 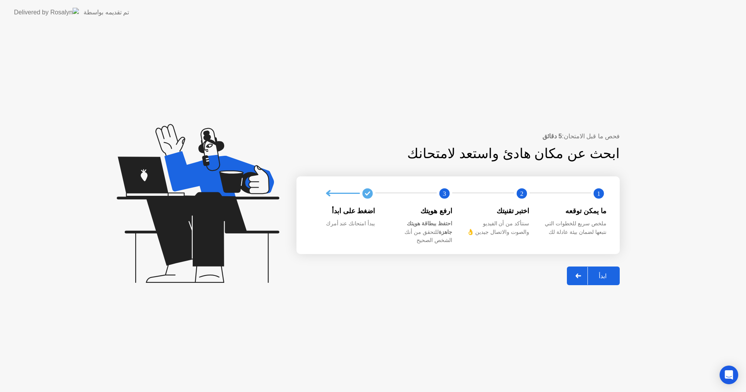 What do you see at coordinates (343, 224) in the screenshot?
I see `div: يبدأ امتحانك عند أمرك` at bounding box center [343, 224].